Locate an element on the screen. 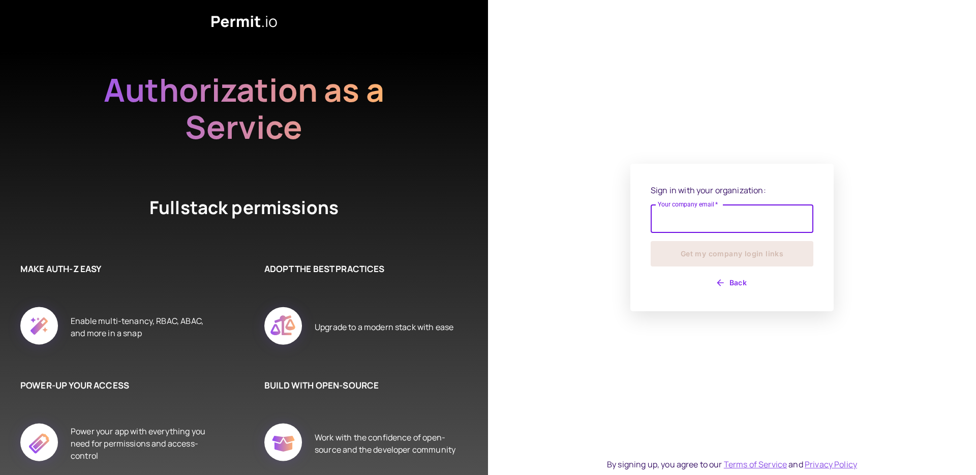 The width and height of the screenshot is (976, 475). button: Get my company login links is located at coordinates (732, 254).